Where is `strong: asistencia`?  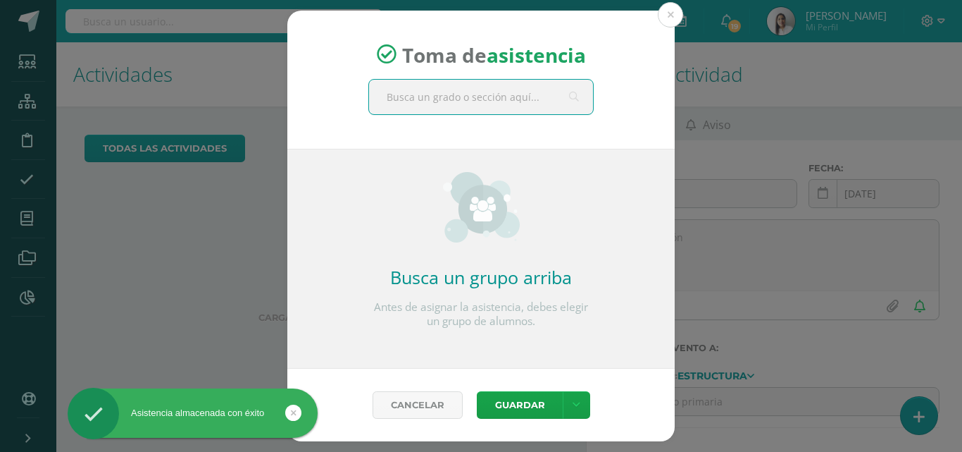 strong: asistencia is located at coordinates (536, 54).